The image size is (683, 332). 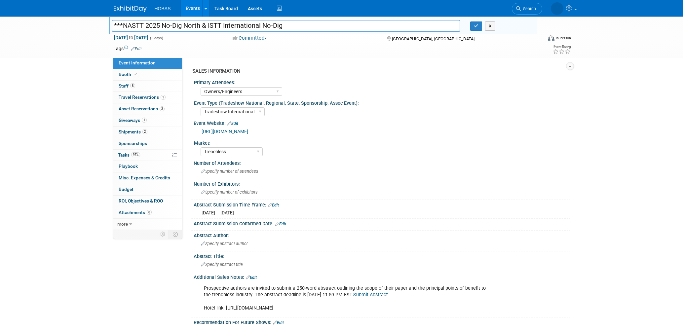 What do you see at coordinates (148, 190) in the screenshot?
I see `a: Budget` at bounding box center [148, 190].